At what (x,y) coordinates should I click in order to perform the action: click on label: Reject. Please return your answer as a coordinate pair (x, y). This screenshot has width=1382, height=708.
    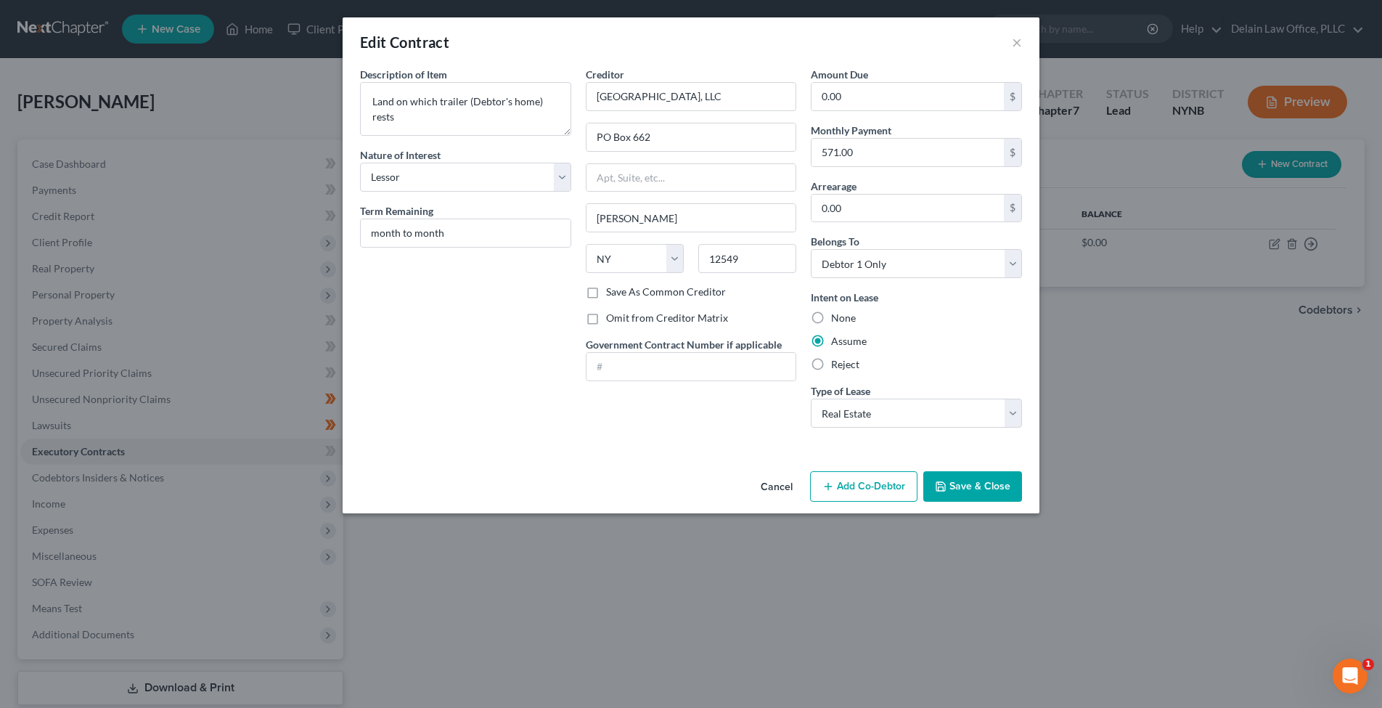
    Looking at the image, I should click on (845, 364).